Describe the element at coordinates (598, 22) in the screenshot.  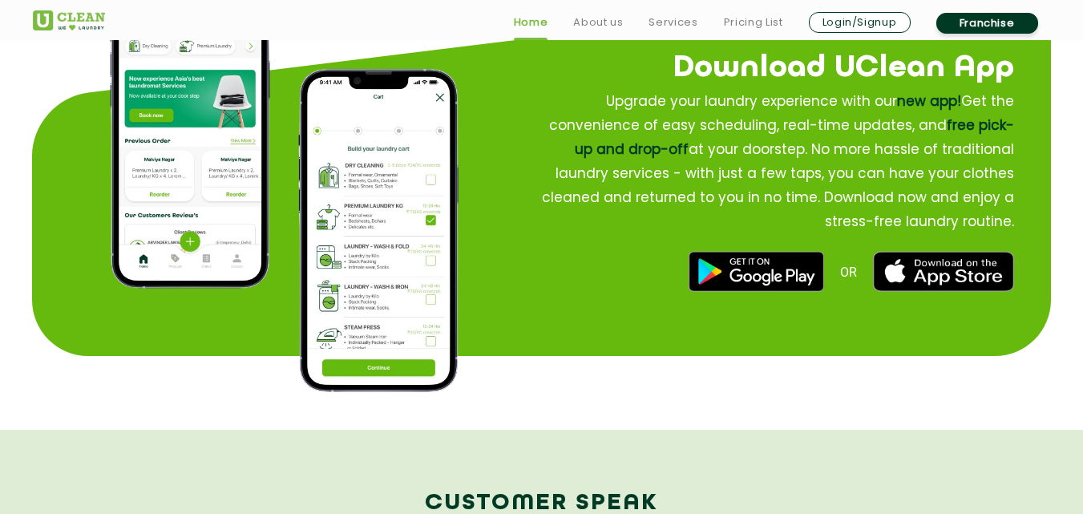
I see `a: About us` at that location.